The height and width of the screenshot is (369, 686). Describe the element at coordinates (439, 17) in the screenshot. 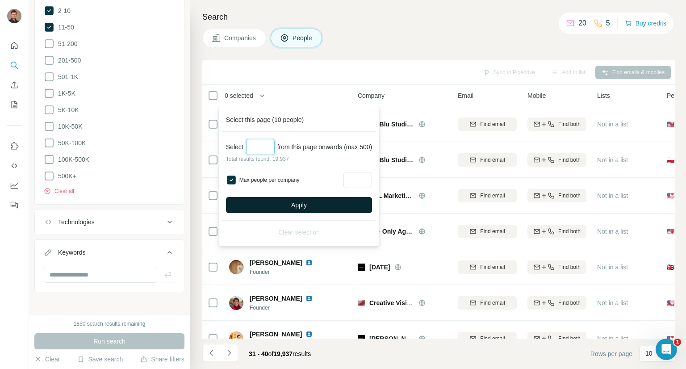

I see `h4: Search` at that location.